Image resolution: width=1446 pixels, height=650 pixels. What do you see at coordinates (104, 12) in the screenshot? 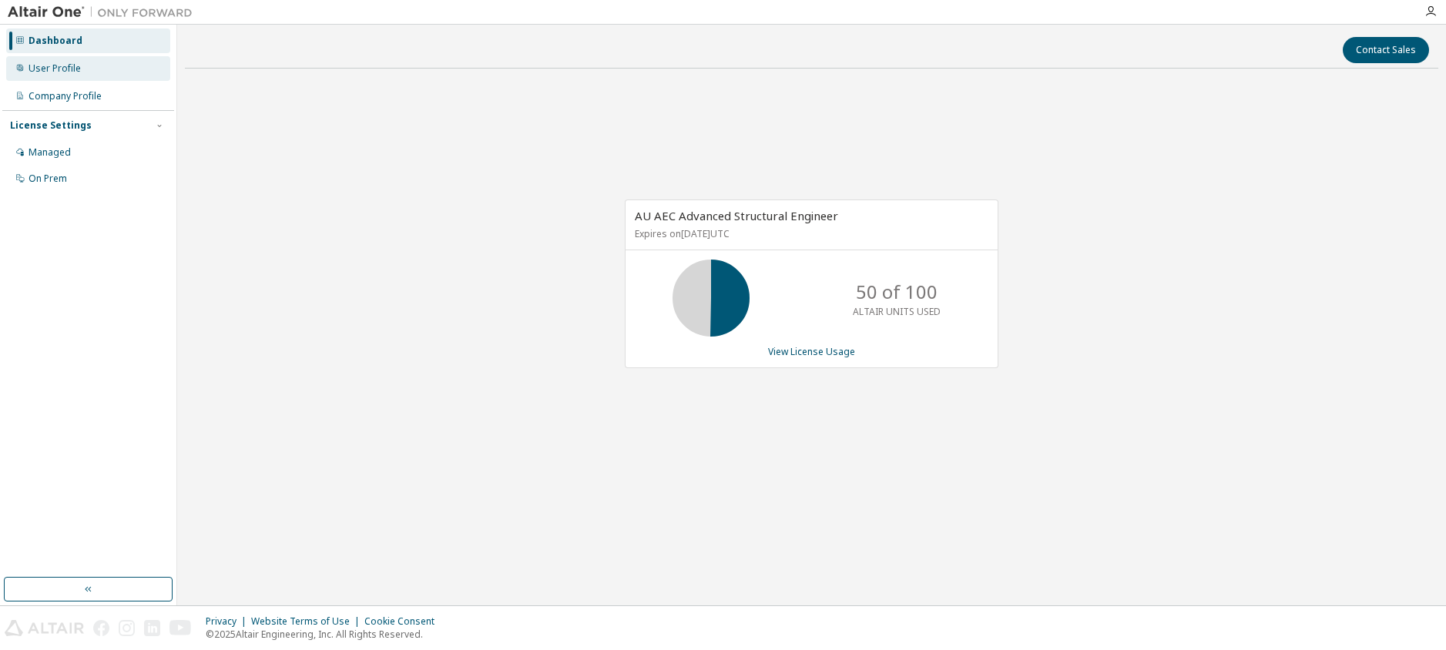
I see `img: Altair One` at bounding box center [104, 12].